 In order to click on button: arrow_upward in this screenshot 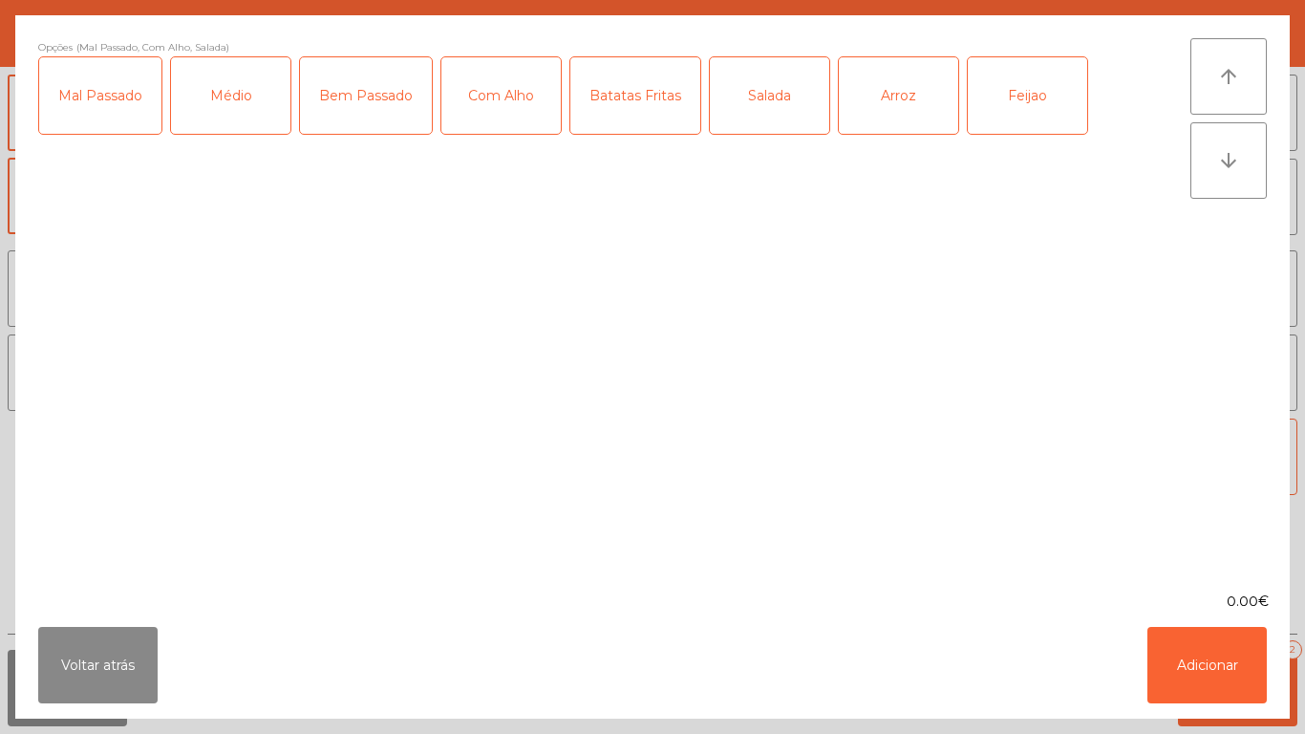, I will do `click(1229, 76)`.